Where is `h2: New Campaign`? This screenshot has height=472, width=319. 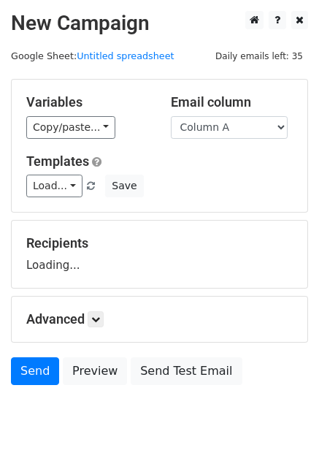
h2: New Campaign is located at coordinates (159, 23).